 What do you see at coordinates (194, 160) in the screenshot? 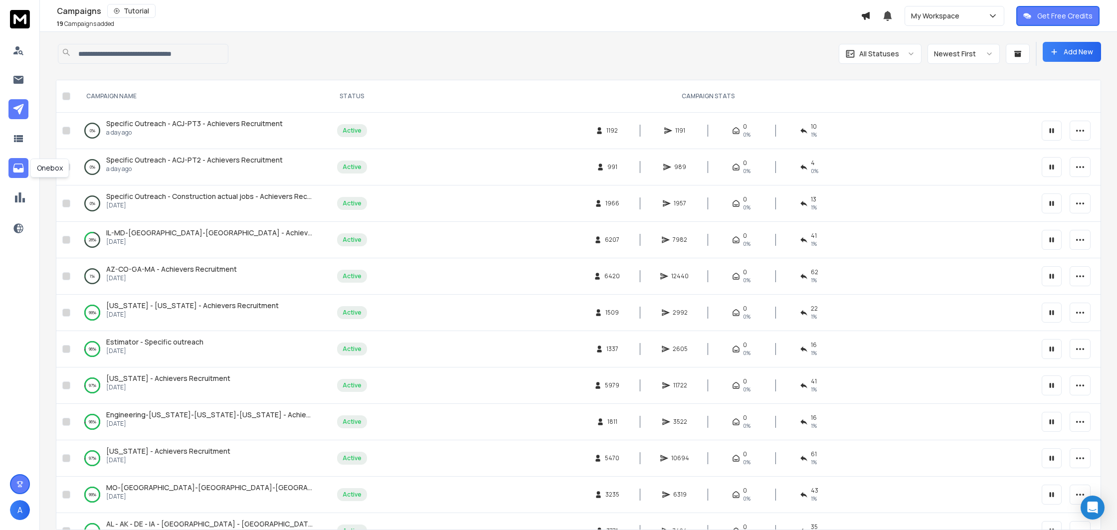
I see `span: Specific Outreach - ACJ-PT2 - Achievers Recruitment` at bounding box center [194, 160].